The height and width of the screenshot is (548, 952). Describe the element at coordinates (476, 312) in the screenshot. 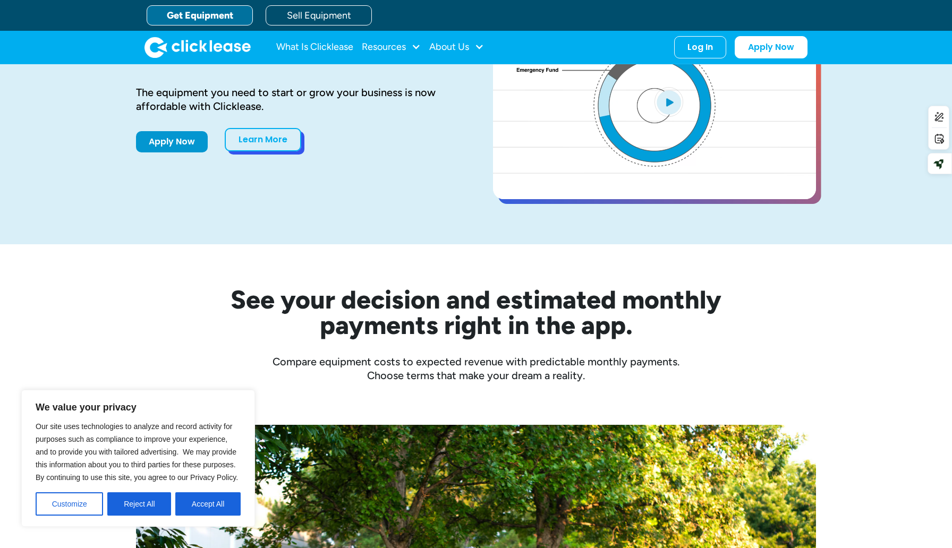

I see `h2: See your decision and estimated monthly payments right in the app.` at that location.